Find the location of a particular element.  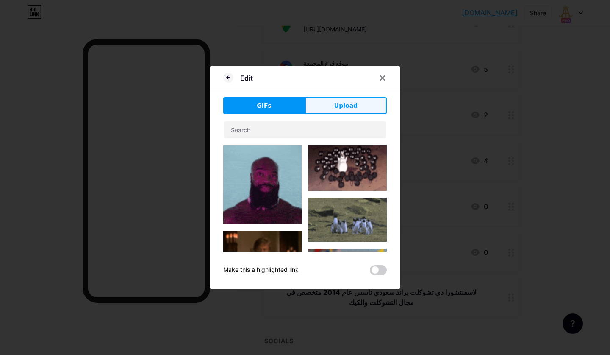

button: GIFs is located at coordinates (264, 106).